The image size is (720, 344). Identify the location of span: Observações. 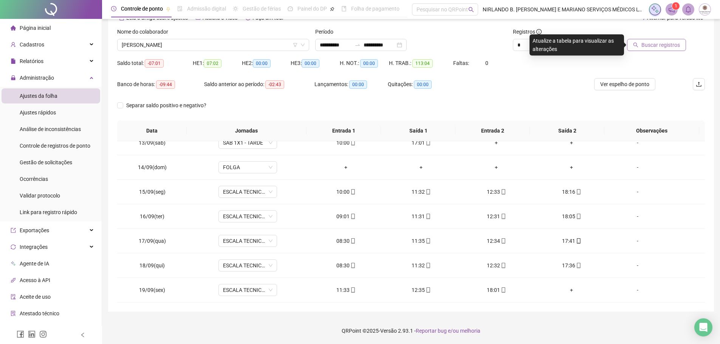
(651, 131).